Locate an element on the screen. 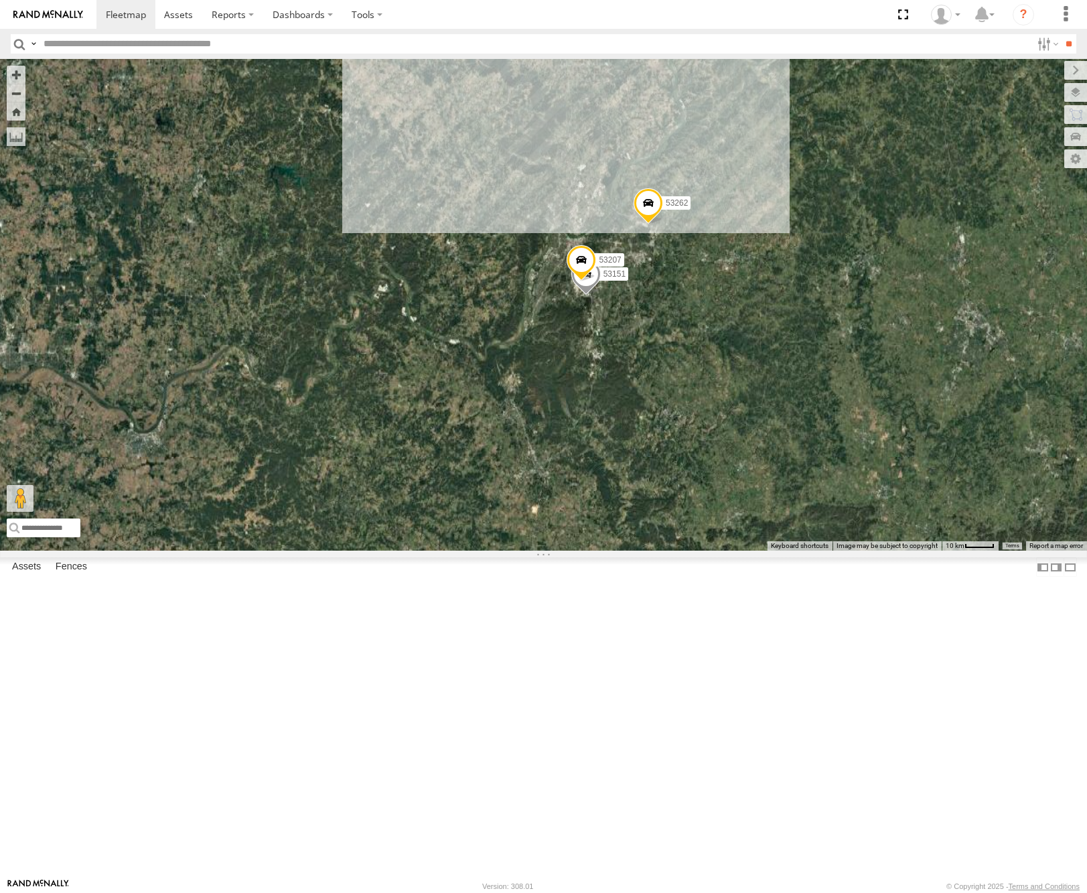 This screenshot has height=893, width=1087. button: Map Scale: 10 km per 41 pixels is located at coordinates (970, 546).